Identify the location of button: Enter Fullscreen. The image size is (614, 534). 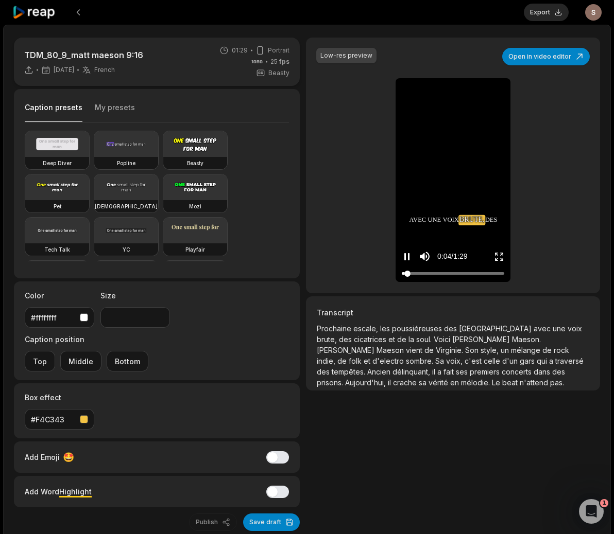
(499, 256).